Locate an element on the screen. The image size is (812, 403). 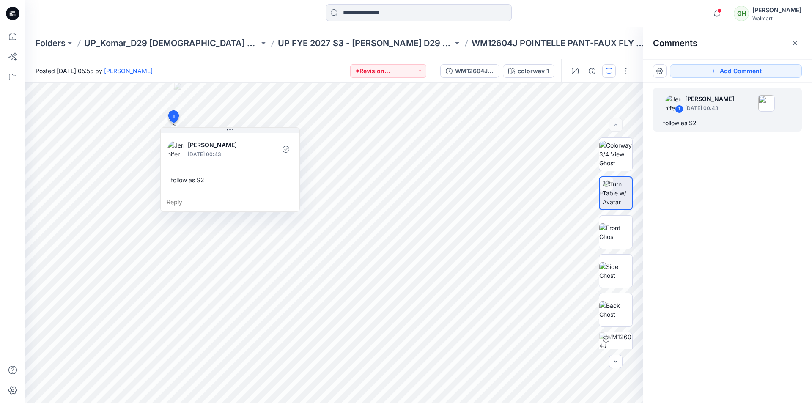
p: Folders is located at coordinates (50, 43).